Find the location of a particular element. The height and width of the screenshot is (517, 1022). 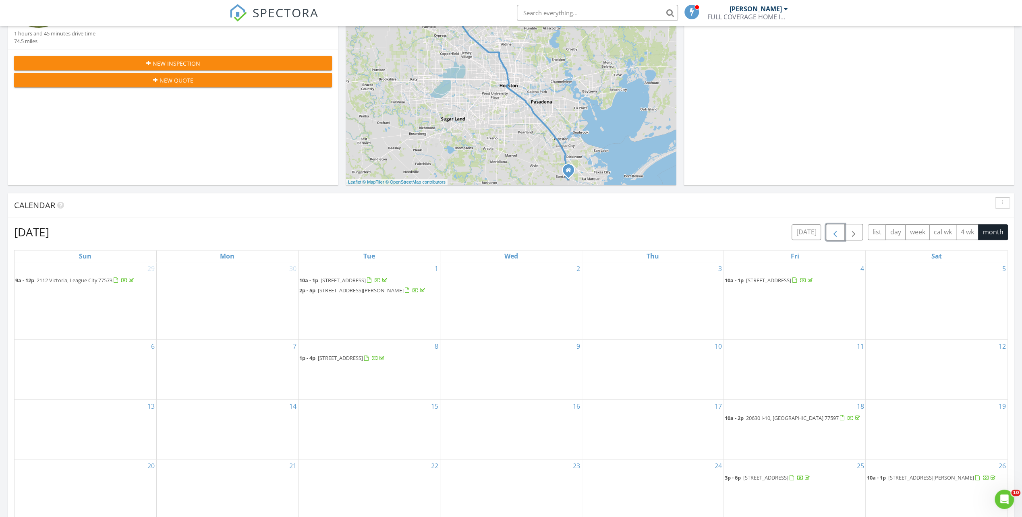

button: week is located at coordinates (918, 232).